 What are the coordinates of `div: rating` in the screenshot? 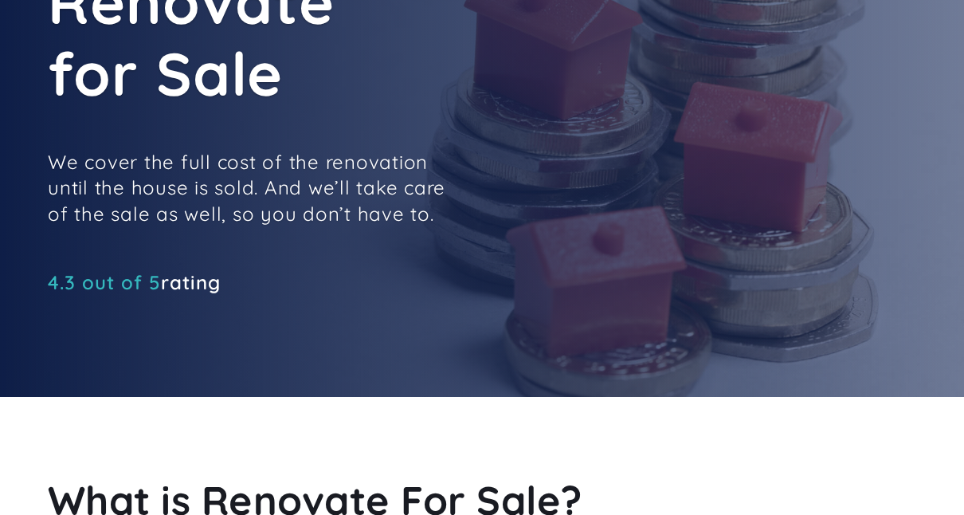 It's located at (134, 282).